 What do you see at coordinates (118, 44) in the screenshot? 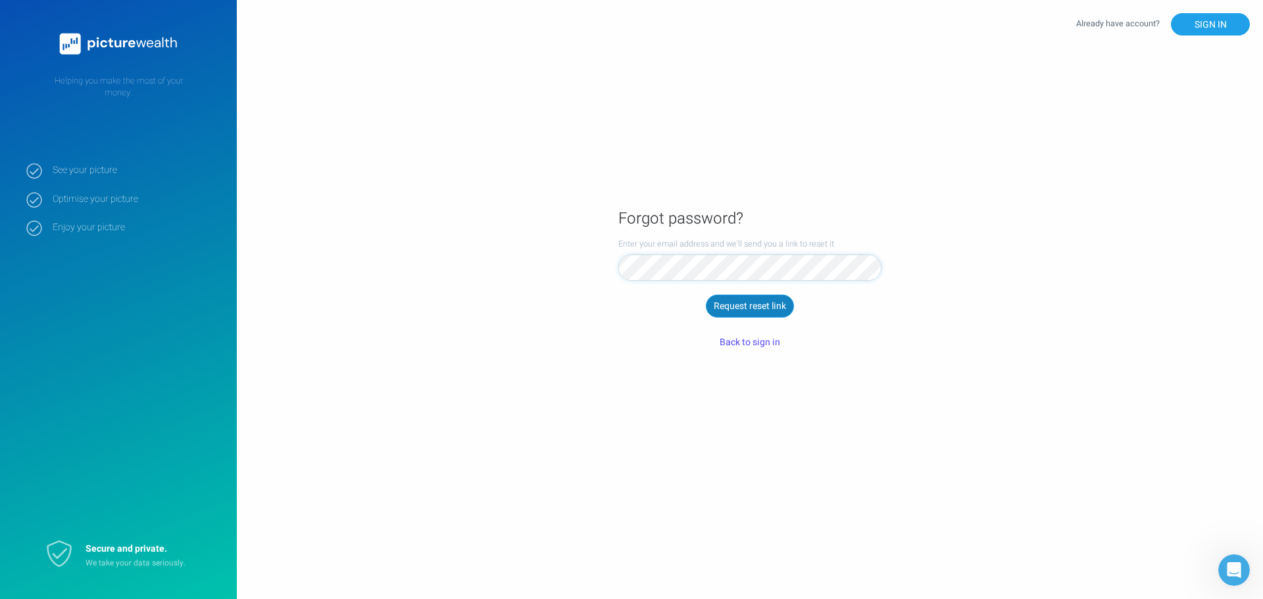
I see `img: PictureWealth` at bounding box center [118, 44].